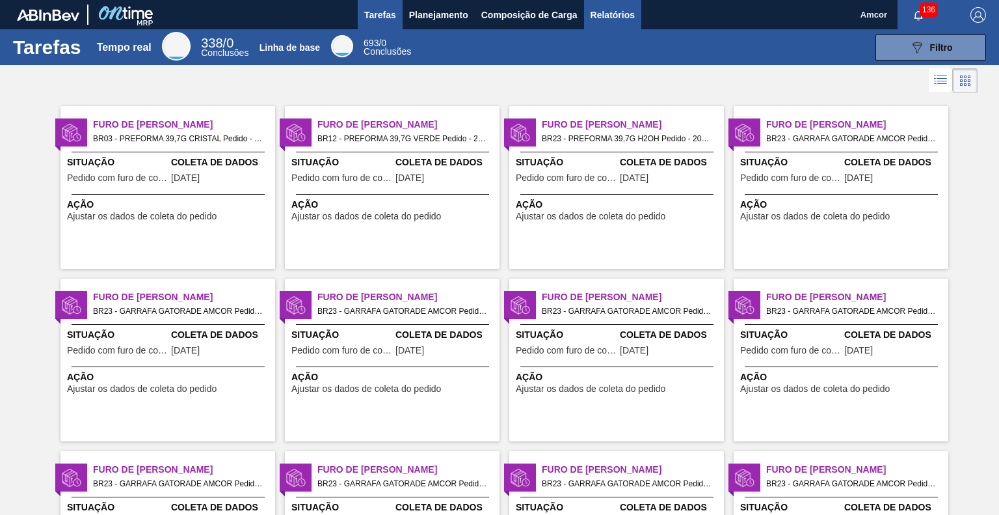 The height and width of the screenshot is (515, 999). I want to click on div: Visão em Lista, so click(941, 81).